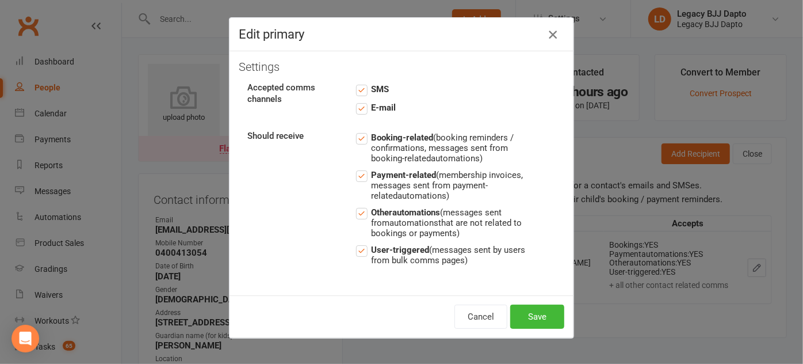 The height and width of the screenshot is (364, 803). What do you see at coordinates (384, 108) in the screenshot?
I see `strong: E-mail` at bounding box center [384, 108].